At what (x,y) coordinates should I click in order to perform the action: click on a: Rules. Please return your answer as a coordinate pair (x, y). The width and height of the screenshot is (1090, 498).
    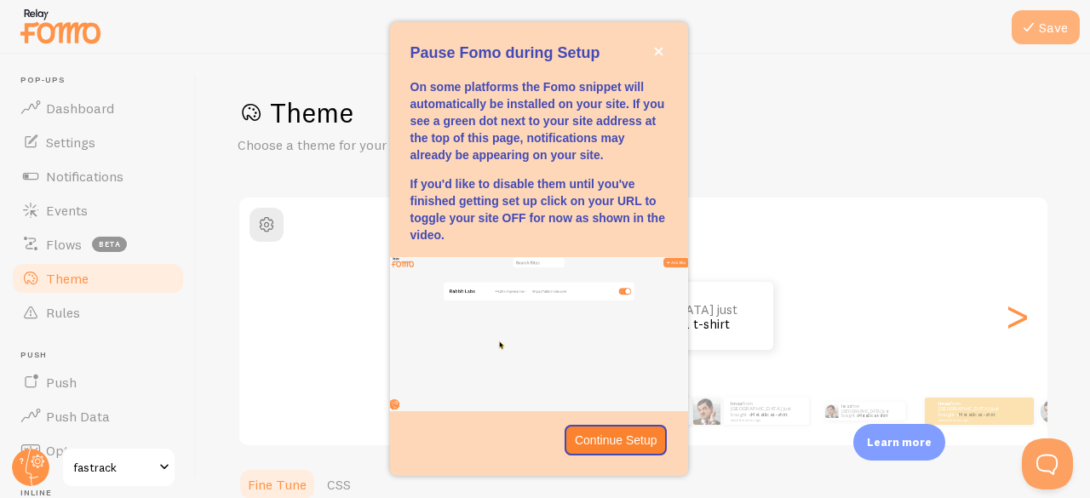
    Looking at the image, I should click on (98, 312).